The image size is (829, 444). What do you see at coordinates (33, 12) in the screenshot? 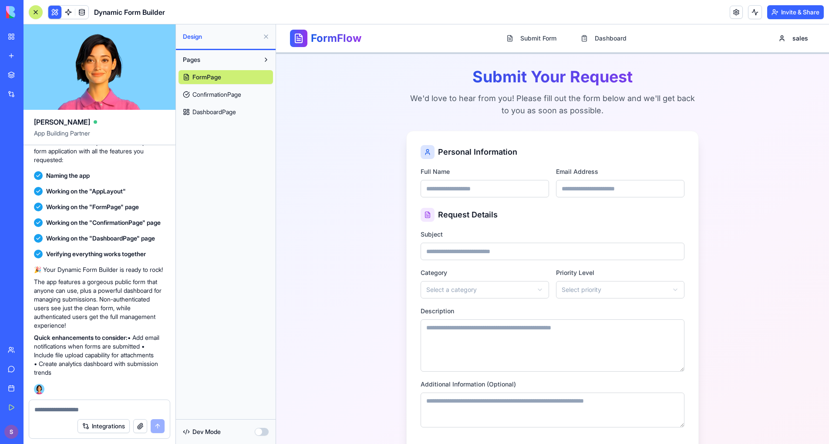
I see `img: logo` at bounding box center [33, 12].